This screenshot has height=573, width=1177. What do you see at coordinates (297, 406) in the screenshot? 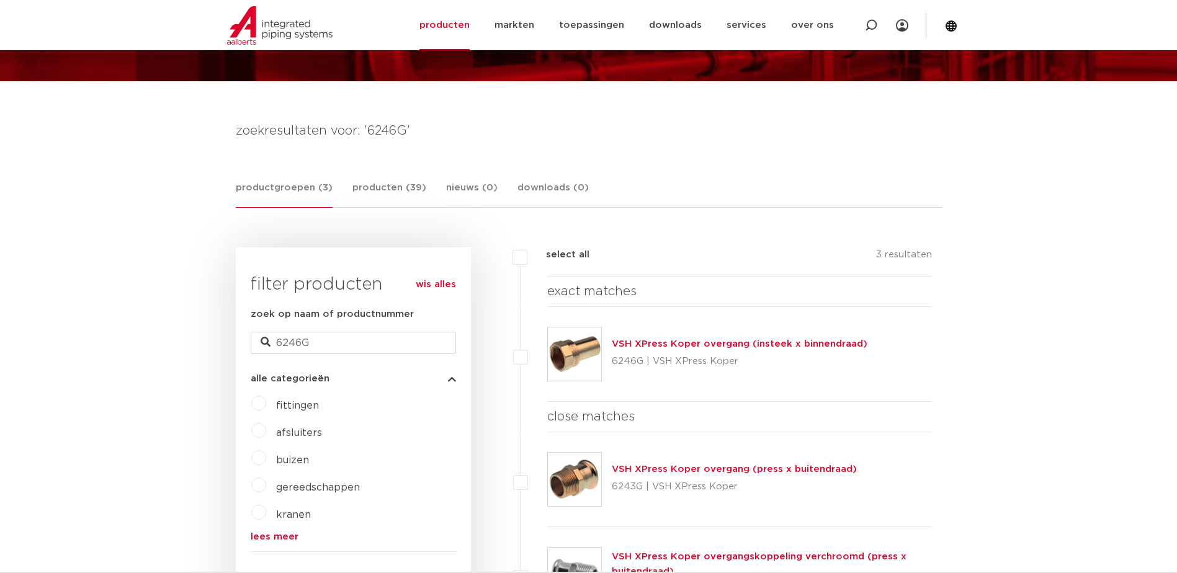
I see `span: fittingen` at bounding box center [297, 406].